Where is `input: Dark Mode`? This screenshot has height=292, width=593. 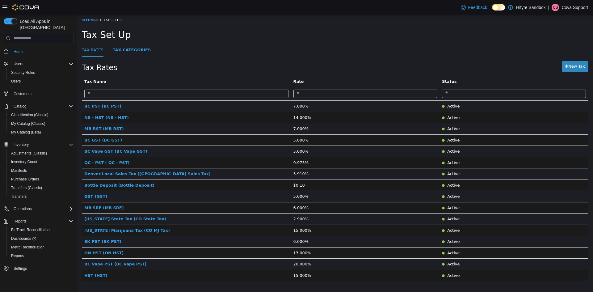 input: Dark Mode is located at coordinates (499, 7).